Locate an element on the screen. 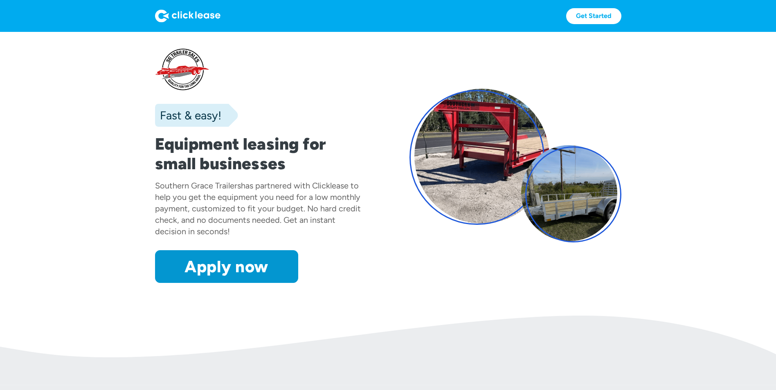  div: has partnered with Clicklease to help you get the equipment you need for a low monthly payment, c... is located at coordinates (258, 209).